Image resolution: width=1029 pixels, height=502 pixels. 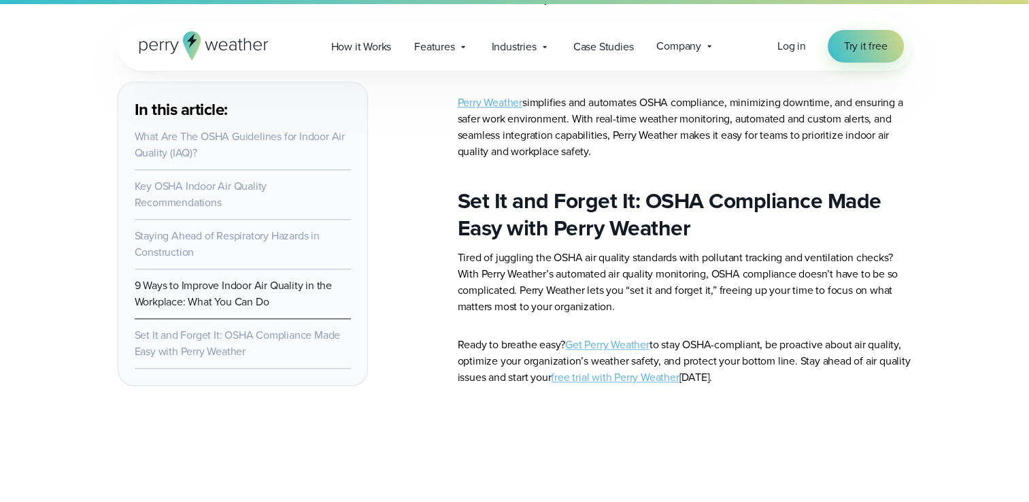 What do you see at coordinates (791, 46) in the screenshot?
I see `span: Log in` at bounding box center [791, 46].